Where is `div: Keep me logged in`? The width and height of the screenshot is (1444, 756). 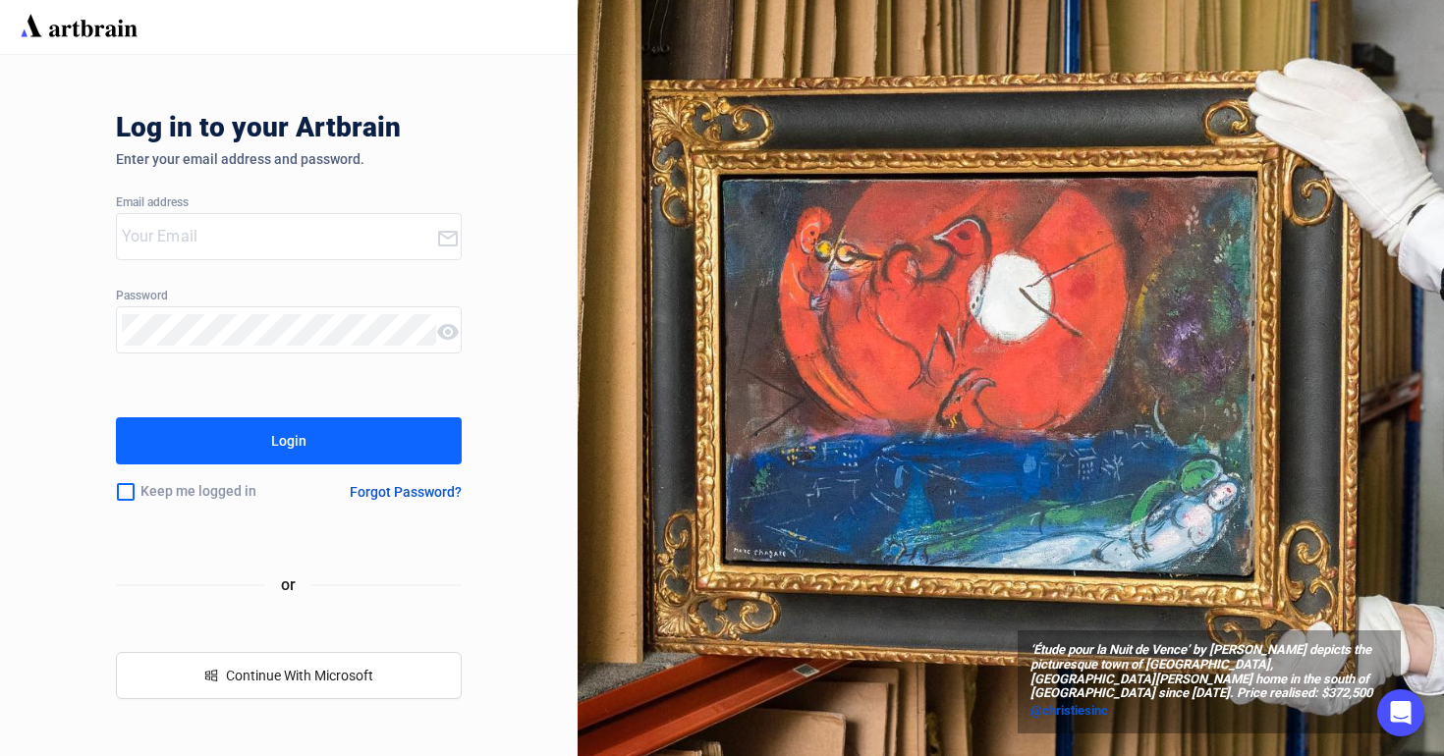 div: Keep me logged in is located at coordinates (211, 492).